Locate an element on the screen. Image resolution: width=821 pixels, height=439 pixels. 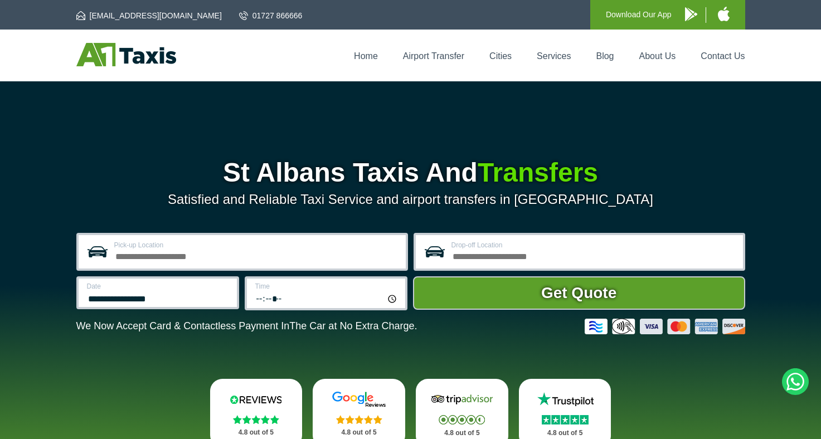
p: Download Our App is located at coordinates (639, 15).